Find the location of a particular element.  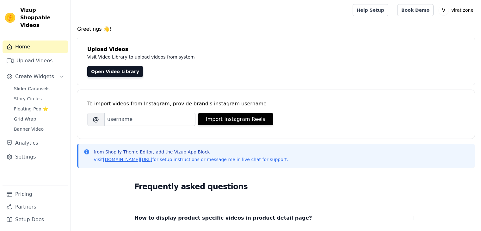

span: Vizup Shoppable Videos is located at coordinates (43, 18).